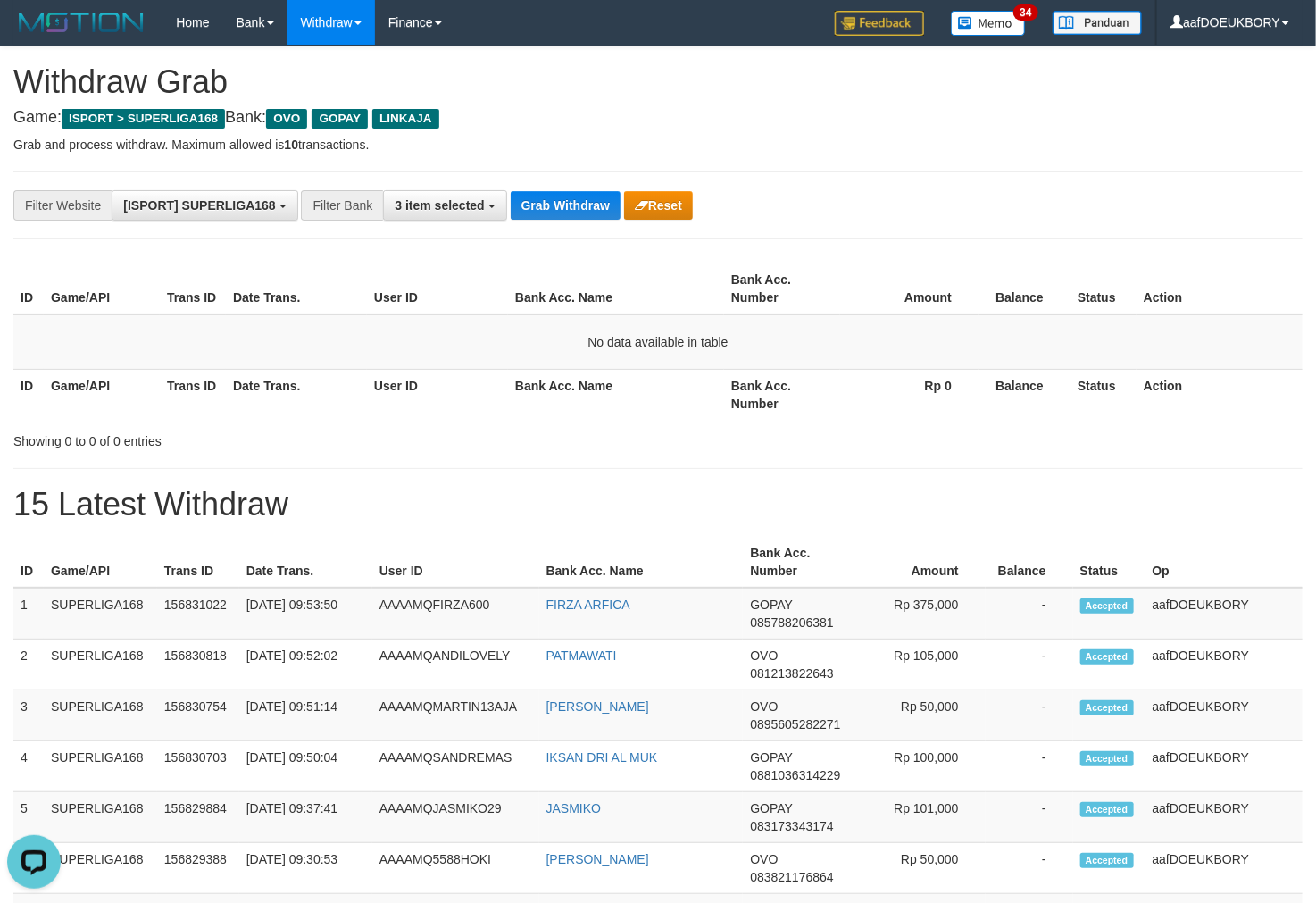 The width and height of the screenshot is (1316, 903). I want to click on td: Rp 105,000, so click(920, 664).